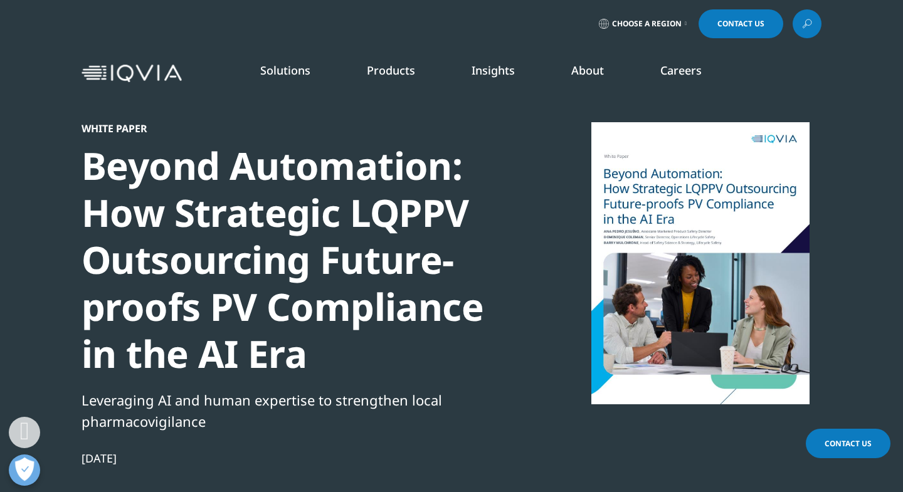 The width and height of the screenshot is (903, 492). What do you see at coordinates (285, 70) in the screenshot?
I see `a: Solutions` at bounding box center [285, 70].